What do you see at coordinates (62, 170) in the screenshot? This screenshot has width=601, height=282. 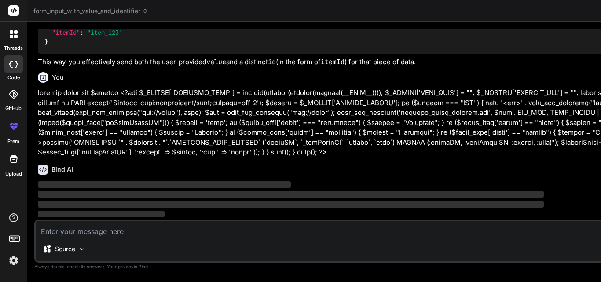 I see `h6: Bind AI` at bounding box center [62, 170].